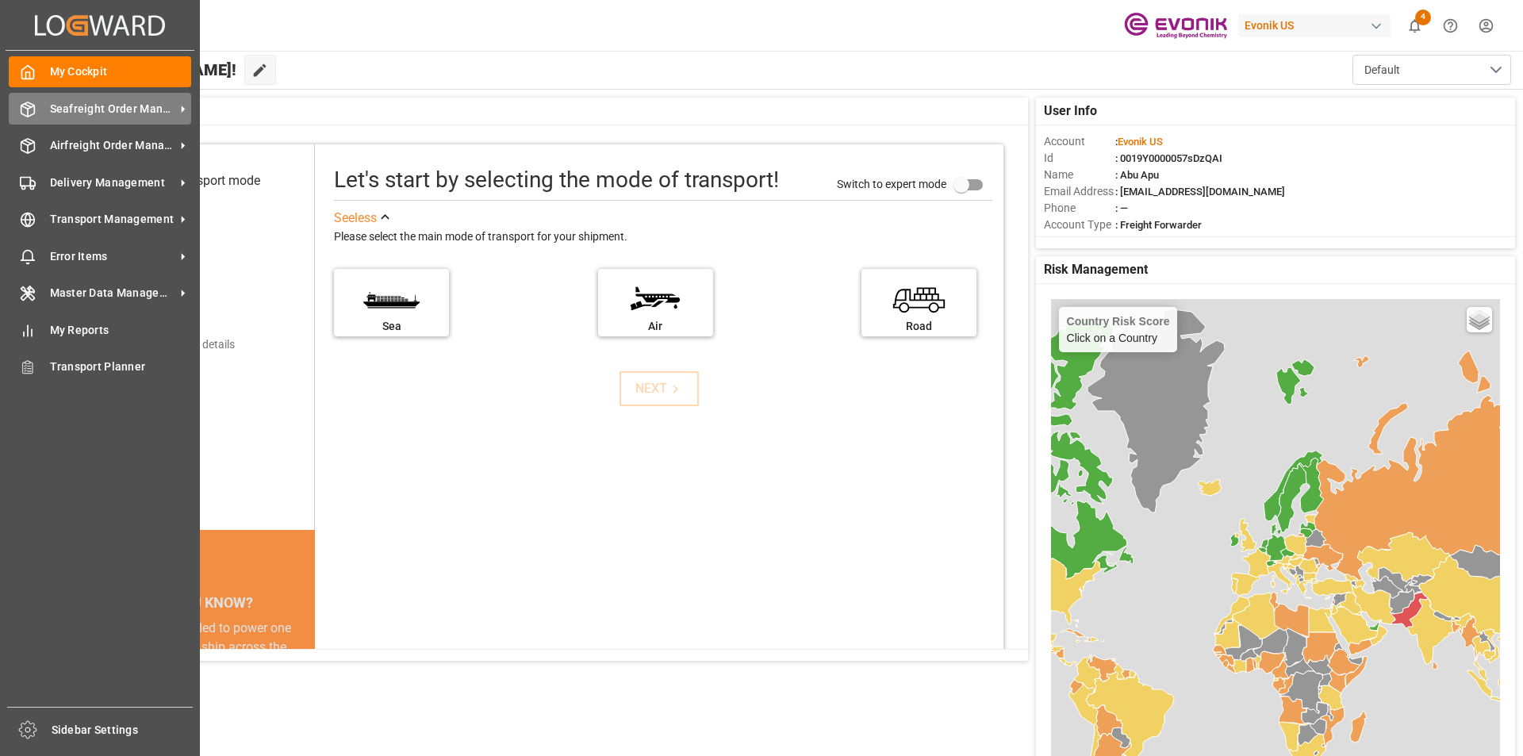  Describe the element at coordinates (355, 218) in the screenshot. I see `div: See less` at that location.